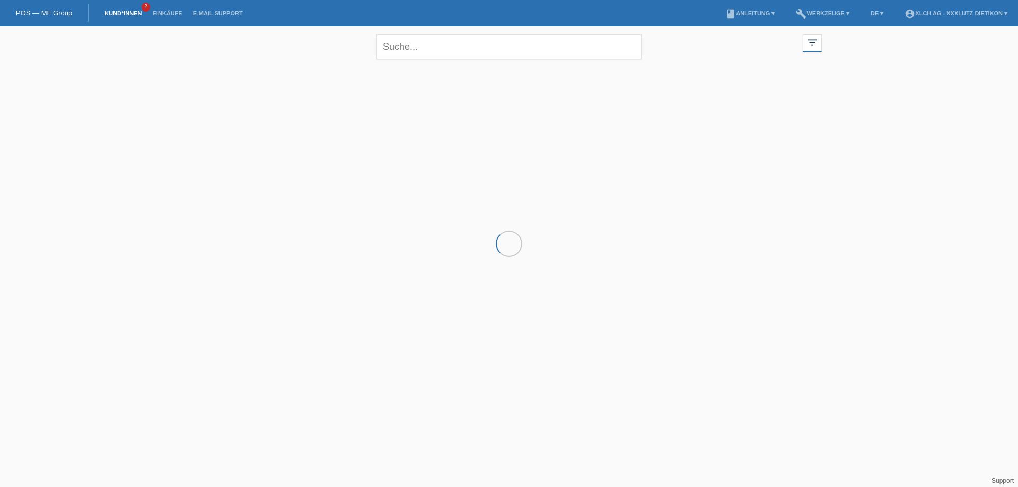 This screenshot has height=487, width=1018. What do you see at coordinates (167, 13) in the screenshot?
I see `a: Einkäufe` at bounding box center [167, 13].